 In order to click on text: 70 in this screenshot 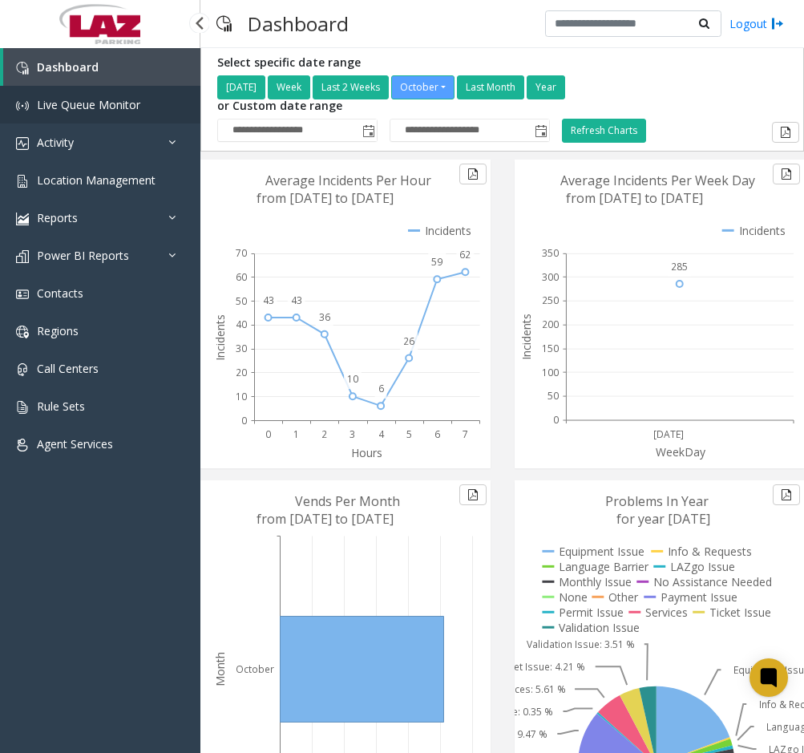, I will do `click(241, 252)`.